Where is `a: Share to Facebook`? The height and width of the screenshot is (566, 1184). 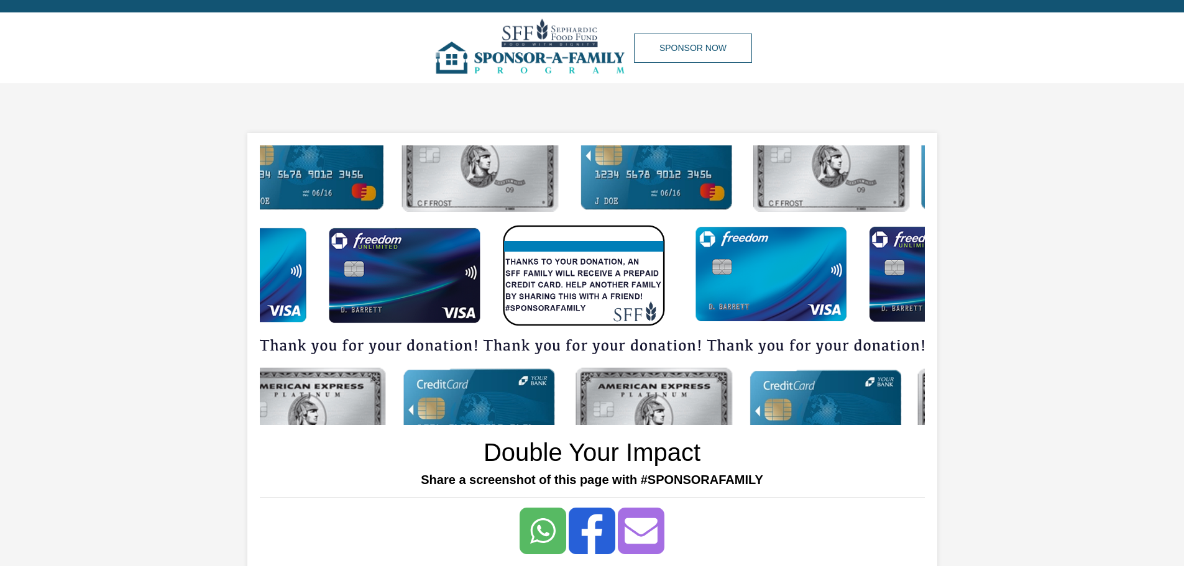 a: Share to Facebook is located at coordinates (592, 531).